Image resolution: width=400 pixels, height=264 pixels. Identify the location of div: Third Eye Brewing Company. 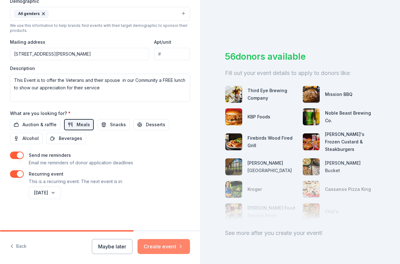
(272, 94).